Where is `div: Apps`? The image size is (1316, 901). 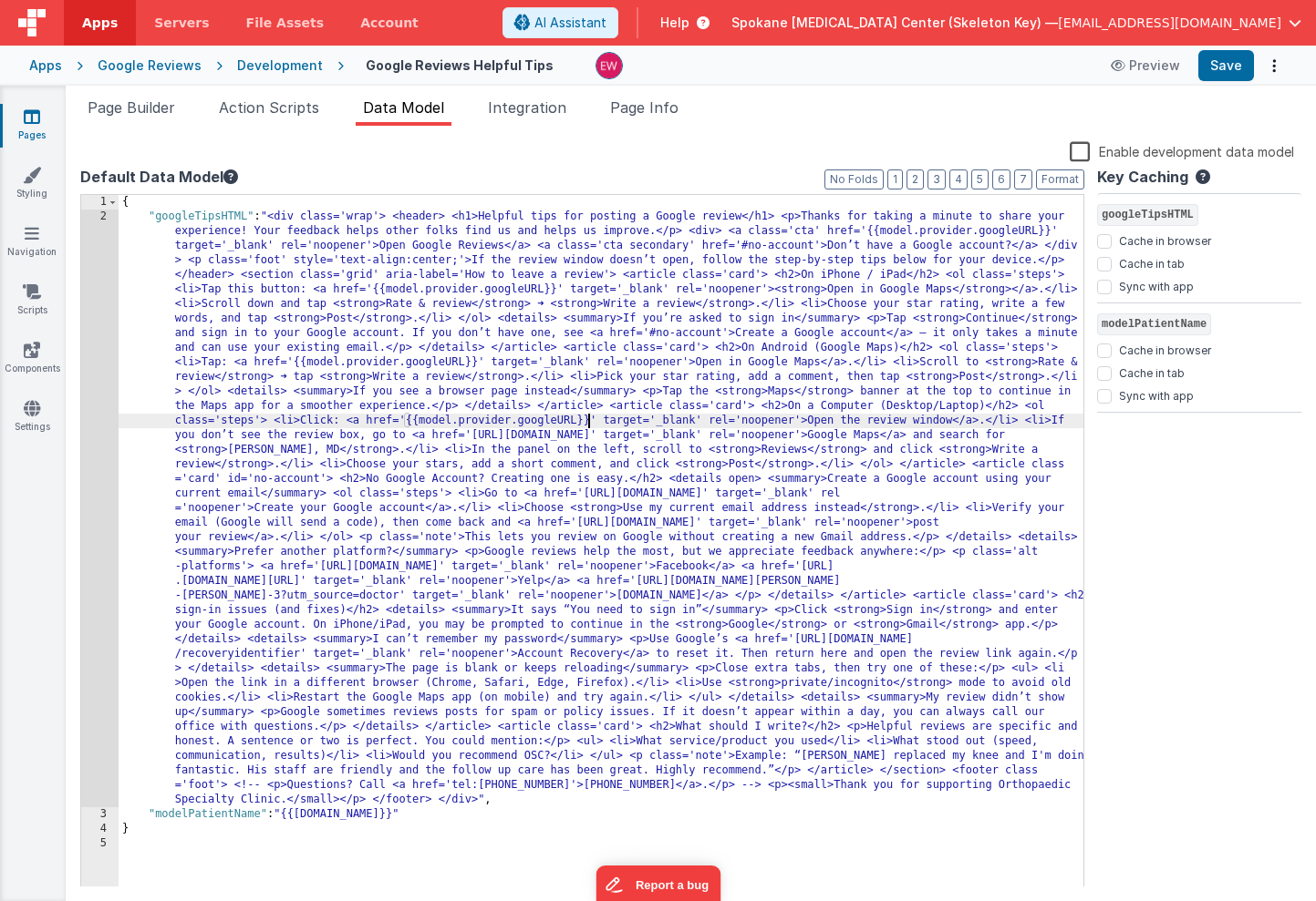
div: Apps is located at coordinates (46, 66).